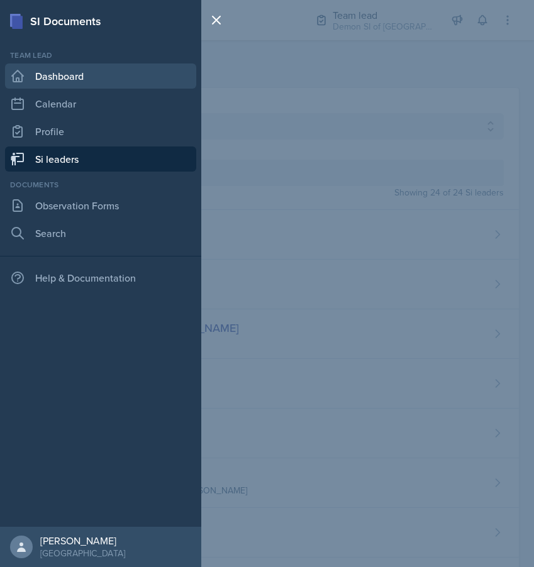 The image size is (534, 567). Describe the element at coordinates (101, 55) in the screenshot. I see `div: Team lead` at that location.